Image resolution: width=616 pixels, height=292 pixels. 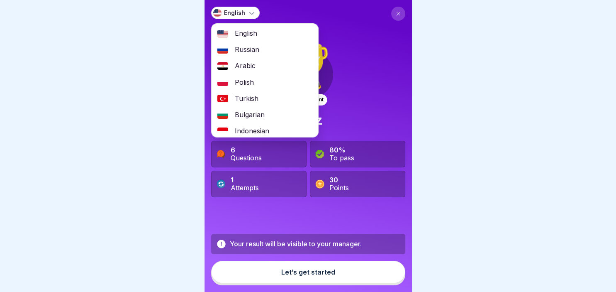 What do you see at coordinates (296, 244) in the screenshot?
I see `div: Your result will be visible to your manager.` at bounding box center [296, 244].